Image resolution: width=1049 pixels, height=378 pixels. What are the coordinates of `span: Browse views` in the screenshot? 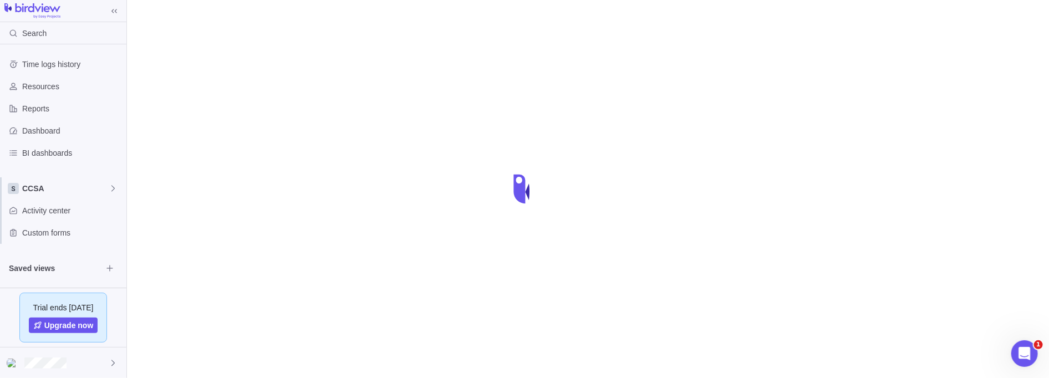 It's located at (110, 268).